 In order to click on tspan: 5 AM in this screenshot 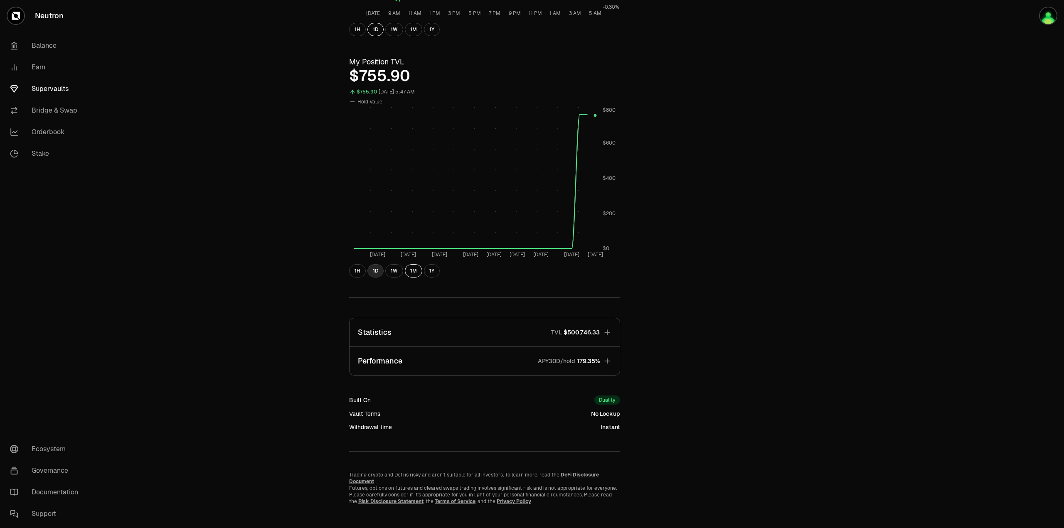, I will do `click(595, 13)`.